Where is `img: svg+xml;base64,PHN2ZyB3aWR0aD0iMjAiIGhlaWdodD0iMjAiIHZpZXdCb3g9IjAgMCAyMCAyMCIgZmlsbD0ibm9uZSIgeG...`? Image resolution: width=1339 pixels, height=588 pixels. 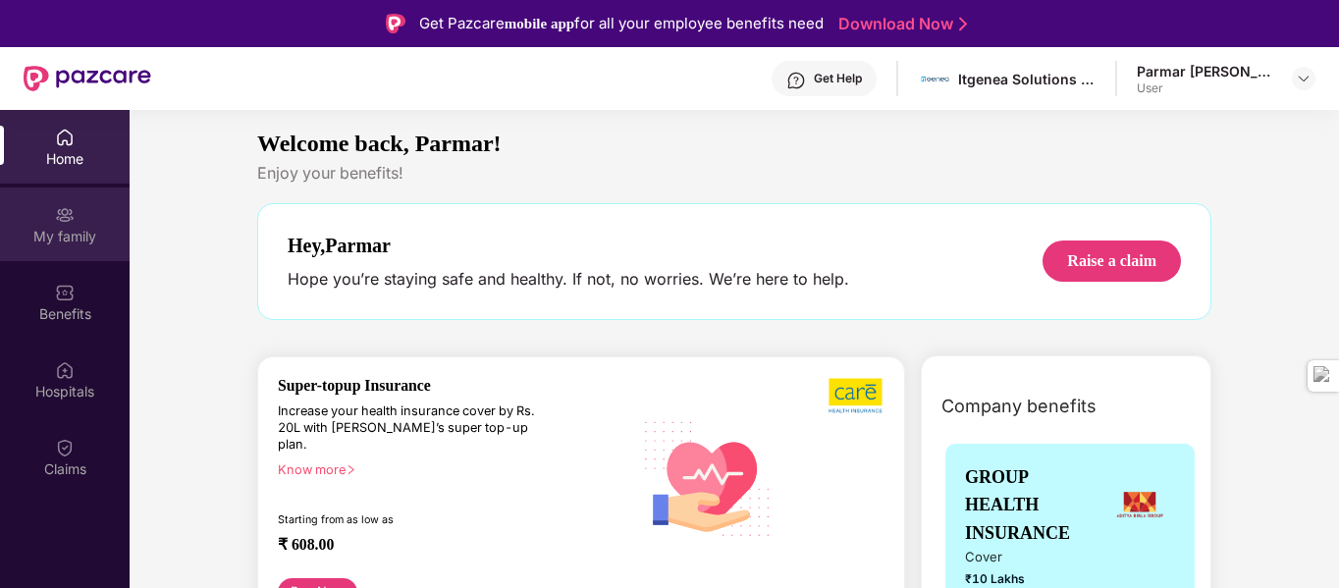
img: svg+xml;base64,PHN2ZyB3aWR0aD0iMjAiIGhlaWdodD0iMjAiIHZpZXdCb3g9IjAgMCAyMCAyMCIgZmlsbD0ibm9uZSIgeG... is located at coordinates (65, 215).